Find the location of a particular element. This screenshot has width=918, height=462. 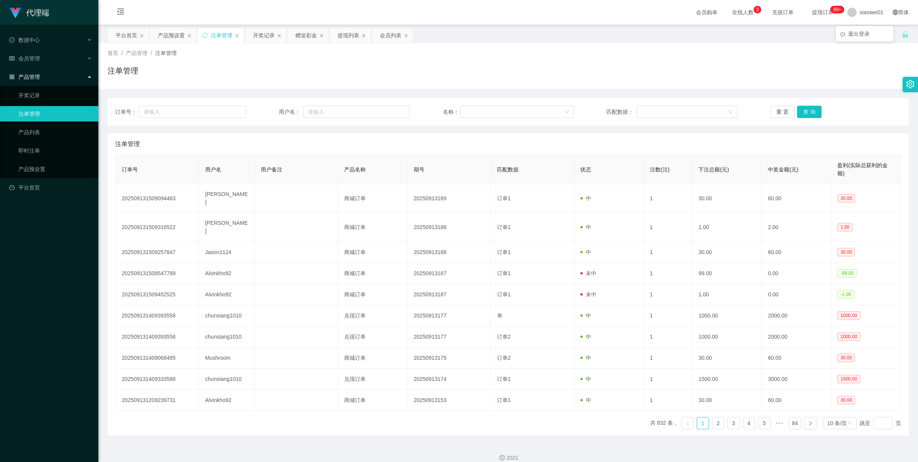

td: 202509131509547789 is located at coordinates (157, 273).